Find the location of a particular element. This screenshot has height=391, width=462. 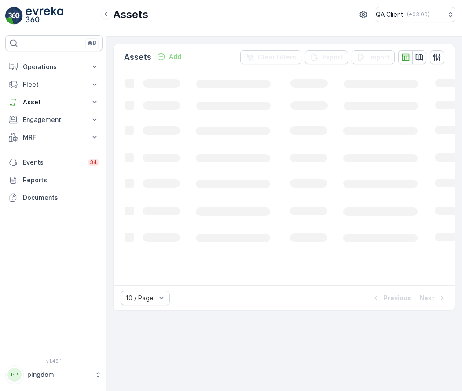

button: Operations is located at coordinates (54, 67).